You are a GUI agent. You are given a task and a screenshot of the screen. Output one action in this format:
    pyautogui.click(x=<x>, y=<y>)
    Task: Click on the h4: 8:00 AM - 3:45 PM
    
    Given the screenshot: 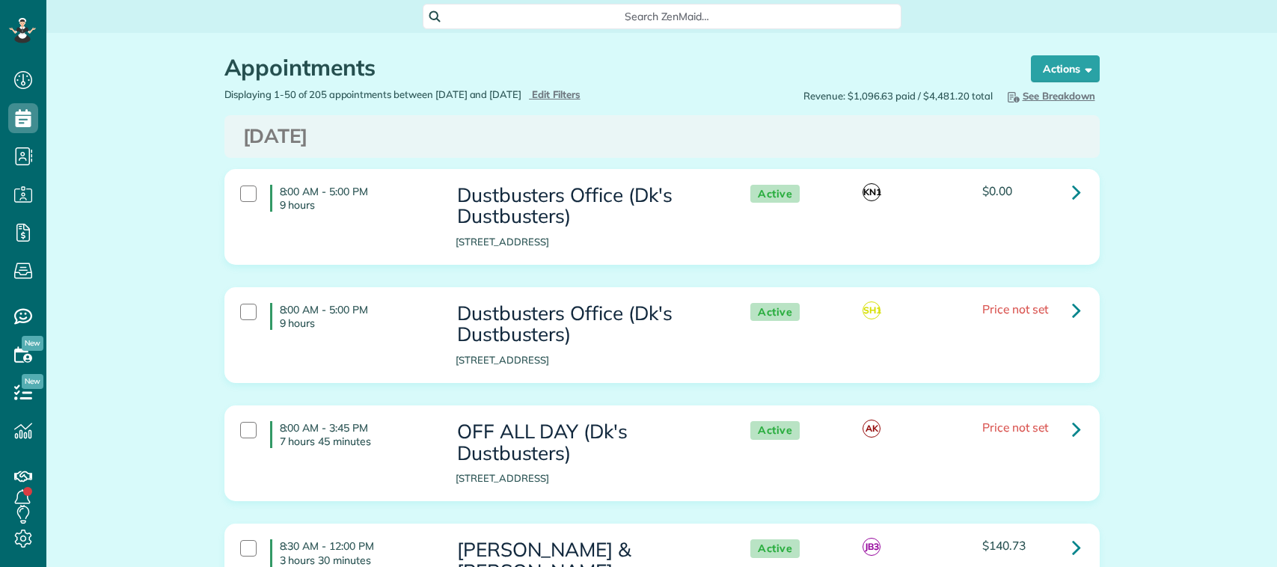 What is the action you would take?
    pyautogui.click(x=352, y=435)
    